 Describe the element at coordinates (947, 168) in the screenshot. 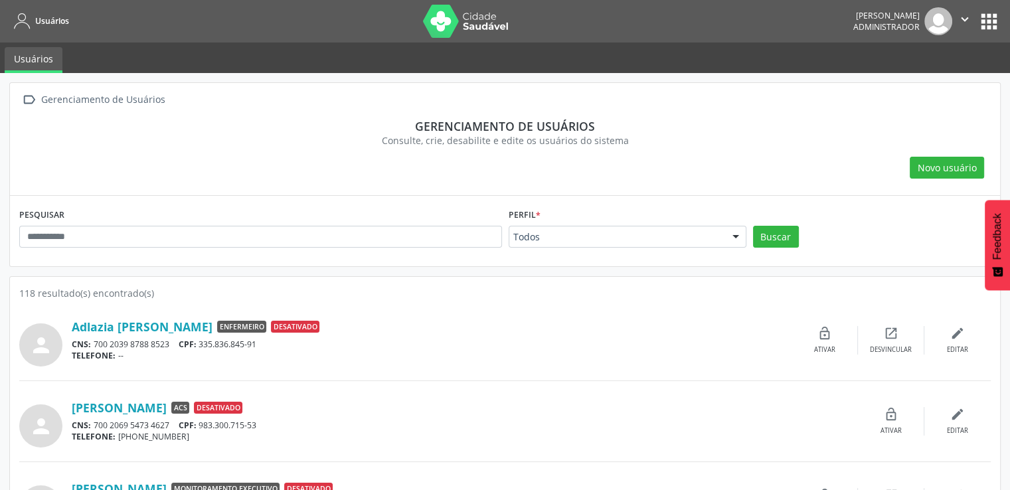

I see `button: Novo usuário` at that location.